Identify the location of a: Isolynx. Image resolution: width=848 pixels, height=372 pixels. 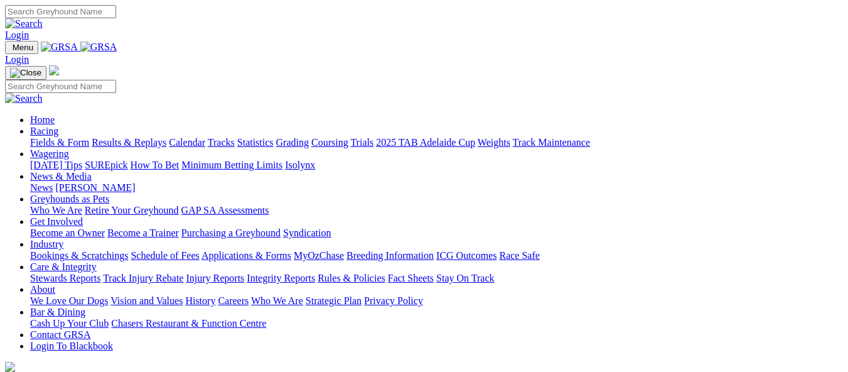
(300, 164).